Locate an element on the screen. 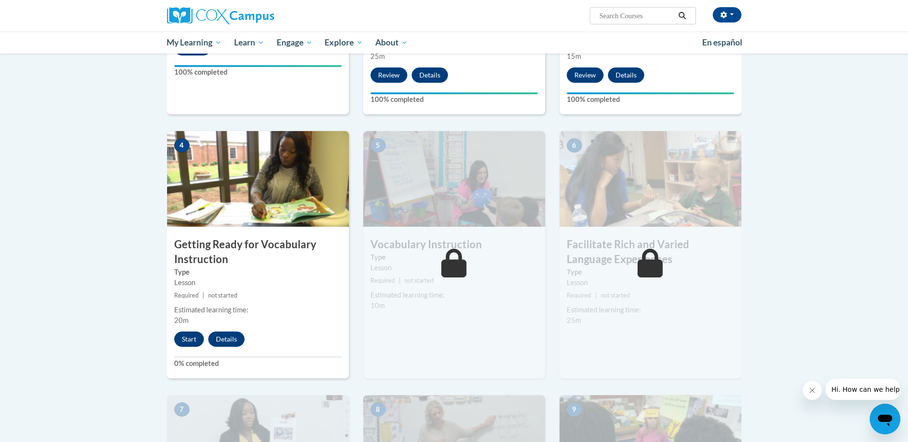  div: Main menu is located at coordinates (454, 43).